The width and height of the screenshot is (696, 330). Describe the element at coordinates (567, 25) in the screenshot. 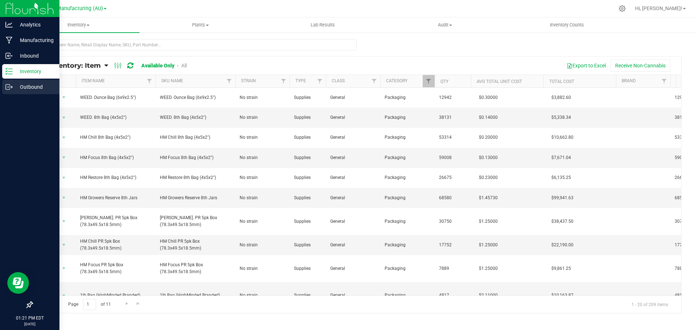

I see `a: Inventory Counts` at that location.